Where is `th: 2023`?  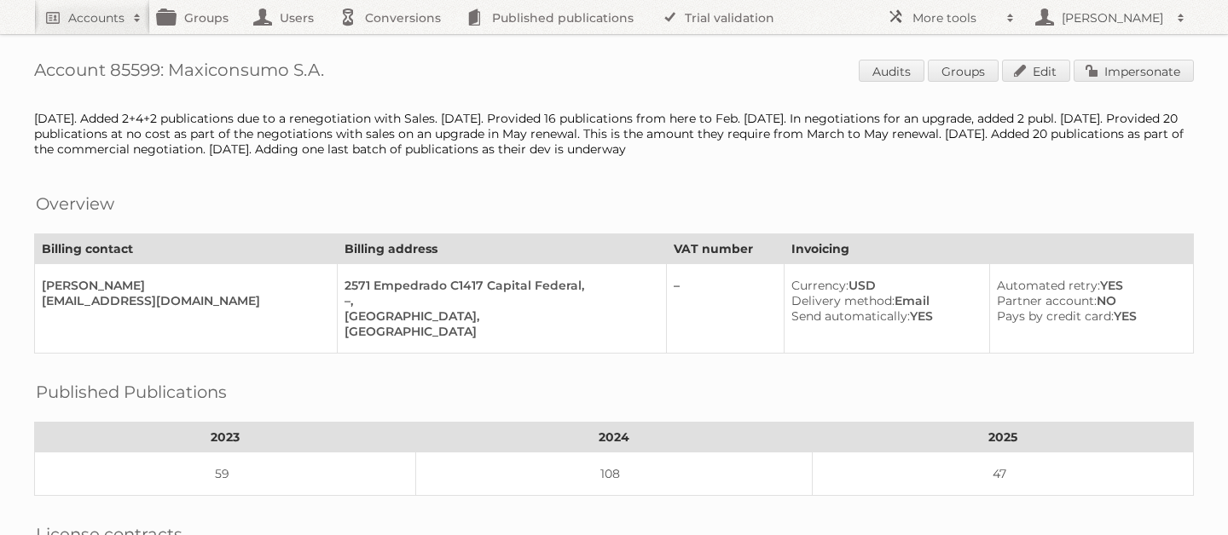
th: 2023 is located at coordinates (225, 437).